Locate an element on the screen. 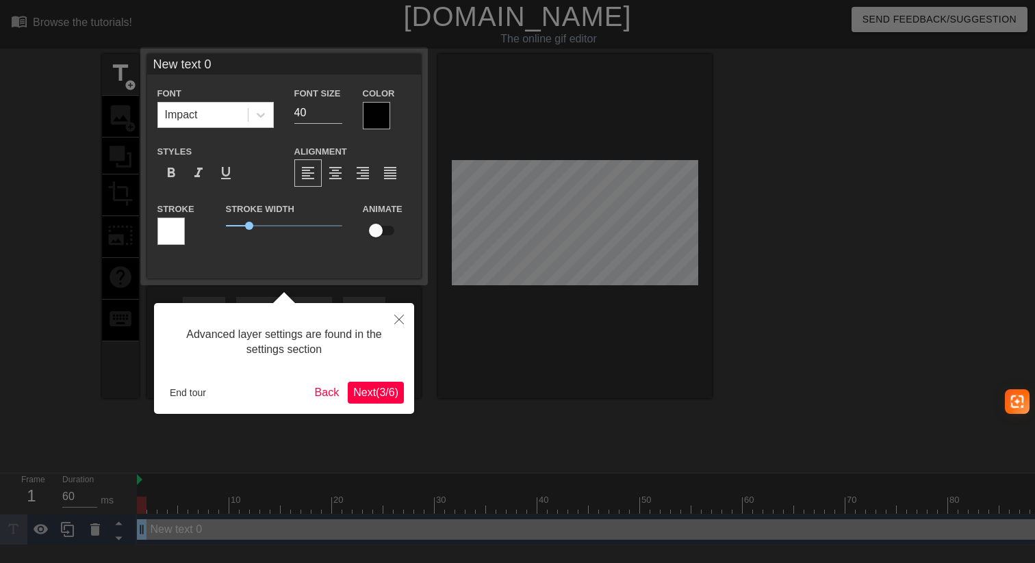 The image size is (1035, 563). button: Close is located at coordinates (399, 319).